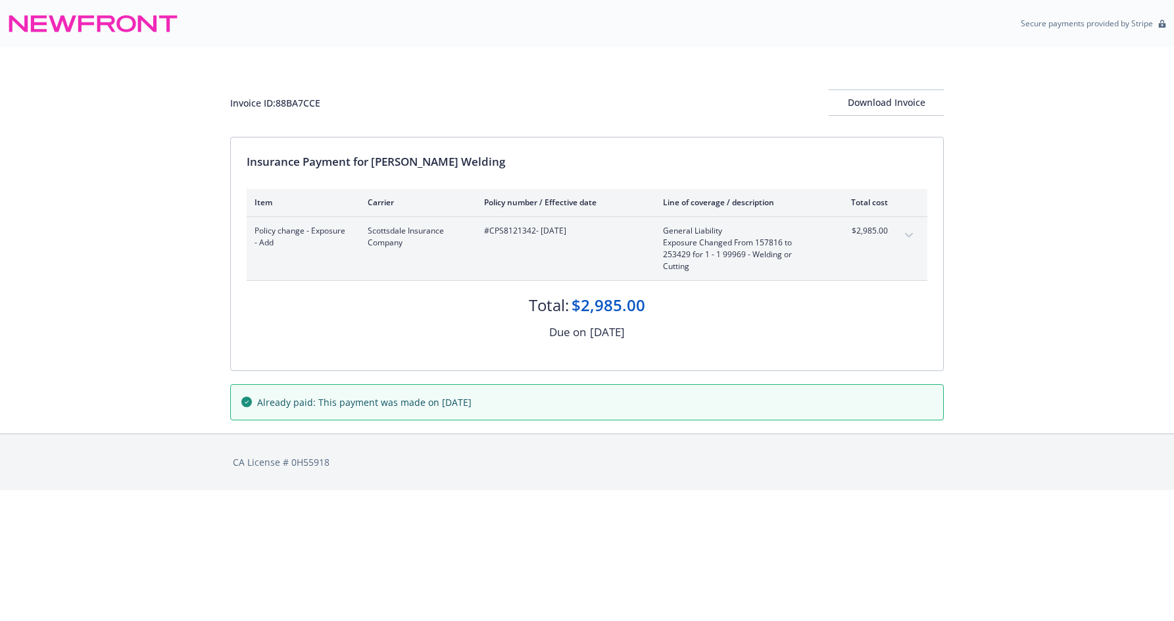 Image resolution: width=1174 pixels, height=621 pixels. I want to click on div: CA License # 0H55918, so click(587, 462).